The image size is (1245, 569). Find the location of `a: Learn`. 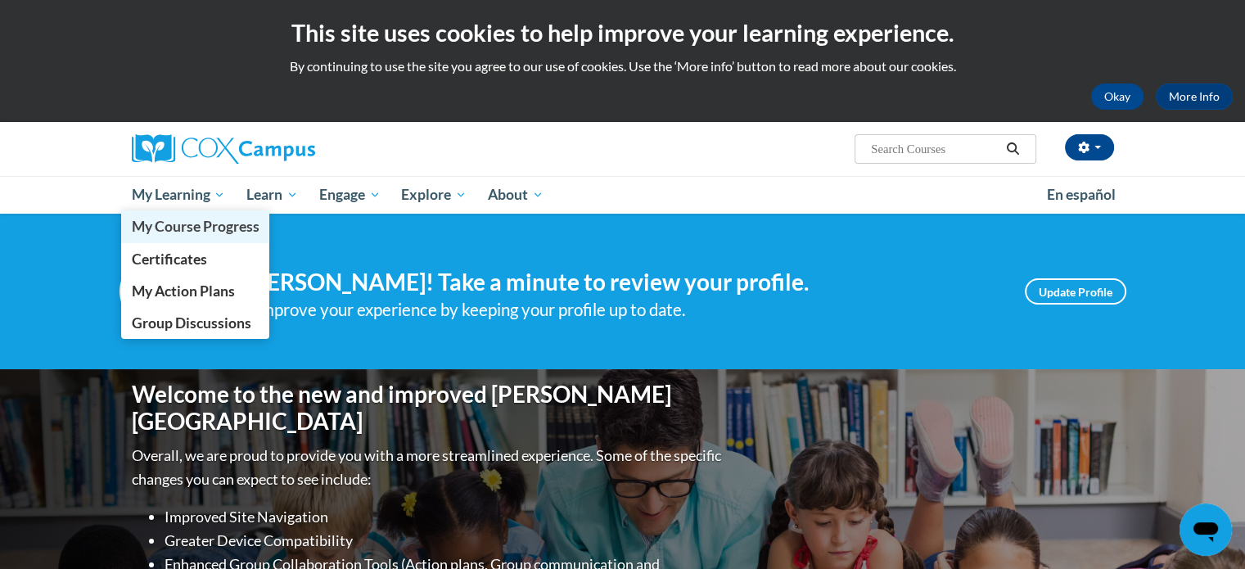

a: Learn is located at coordinates (272, 195).